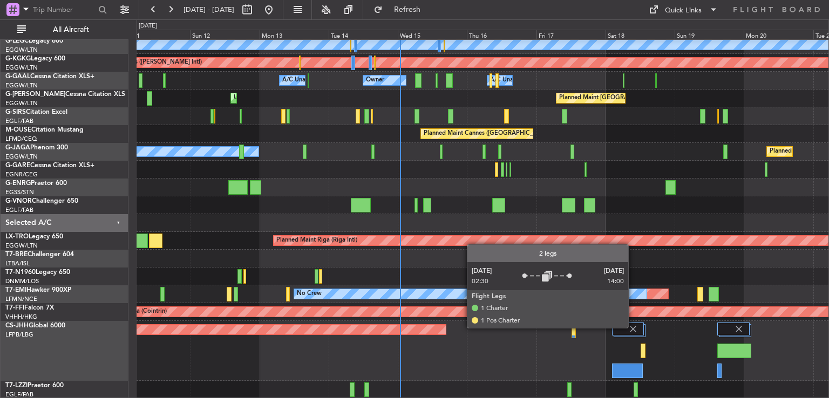  What do you see at coordinates (36, 112) in the screenshot?
I see `a: G-SIRSCitation Excel` at bounding box center [36, 112].